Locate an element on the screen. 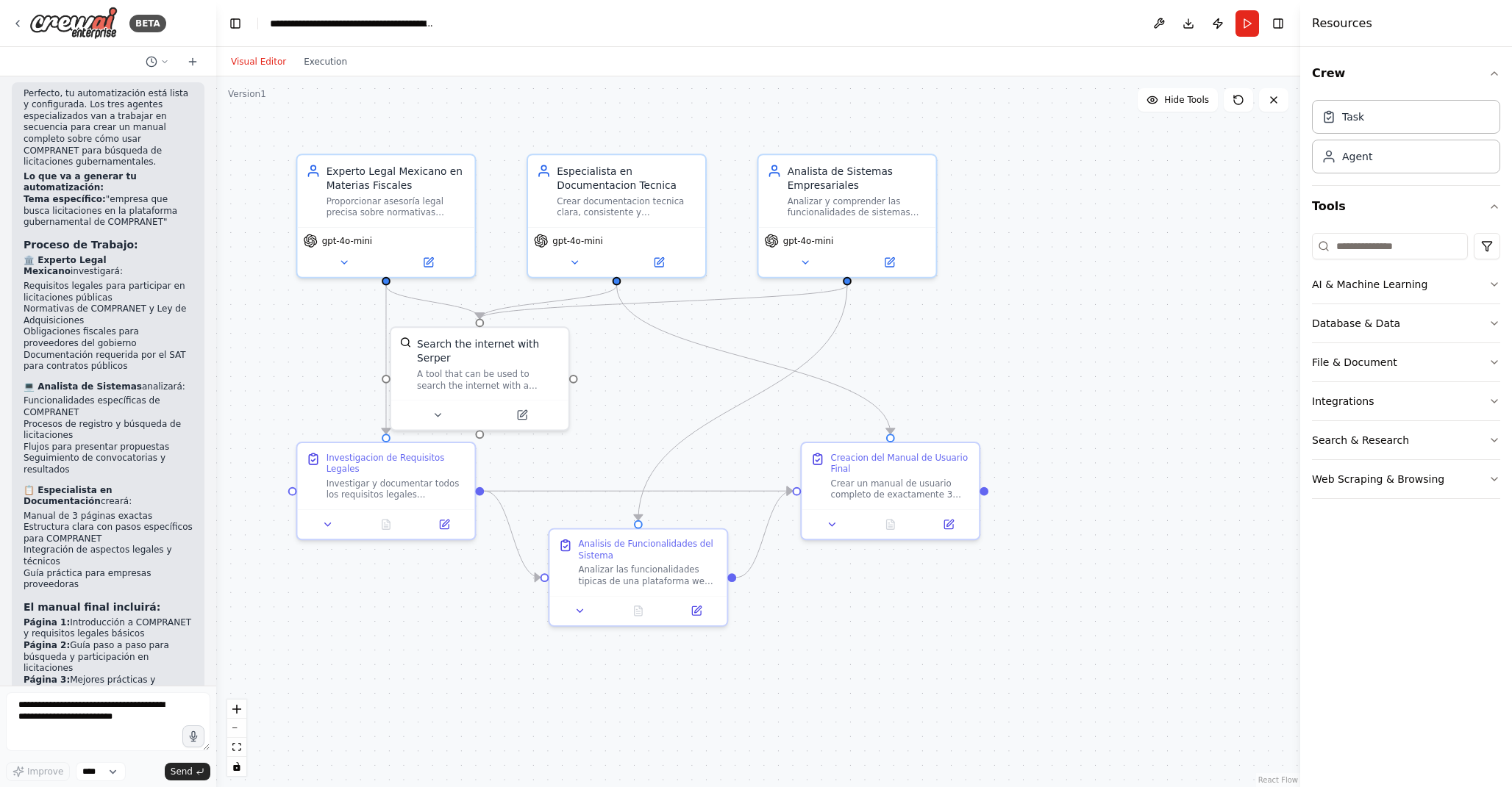 The image size is (1512, 787). button: Database & Data is located at coordinates (1406, 323).